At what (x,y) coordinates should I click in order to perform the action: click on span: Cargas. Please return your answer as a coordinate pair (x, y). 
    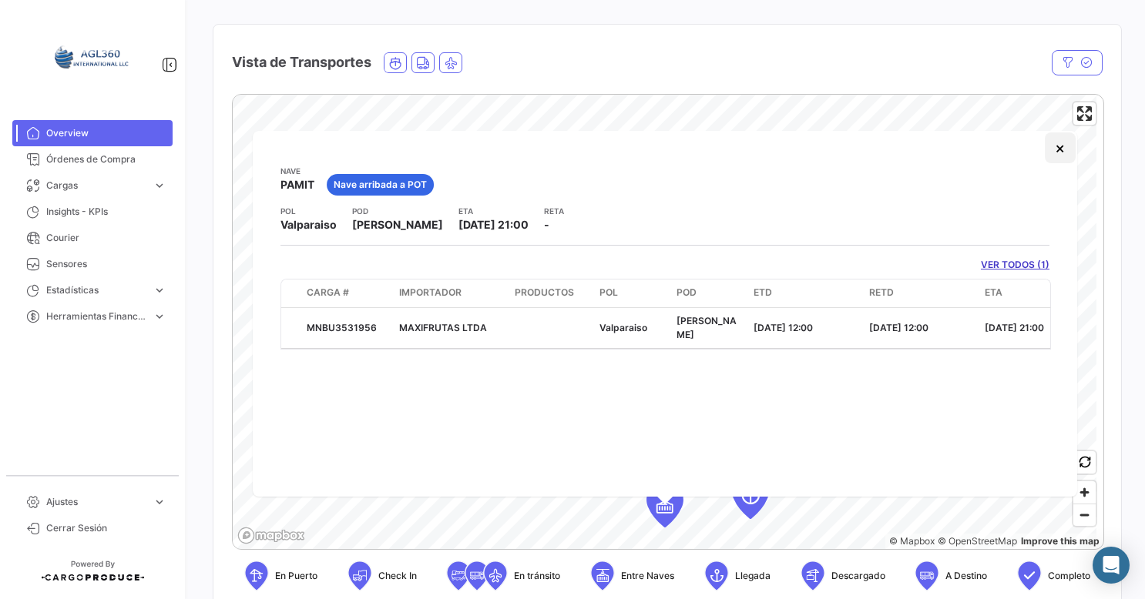
    Looking at the image, I should click on (96, 186).